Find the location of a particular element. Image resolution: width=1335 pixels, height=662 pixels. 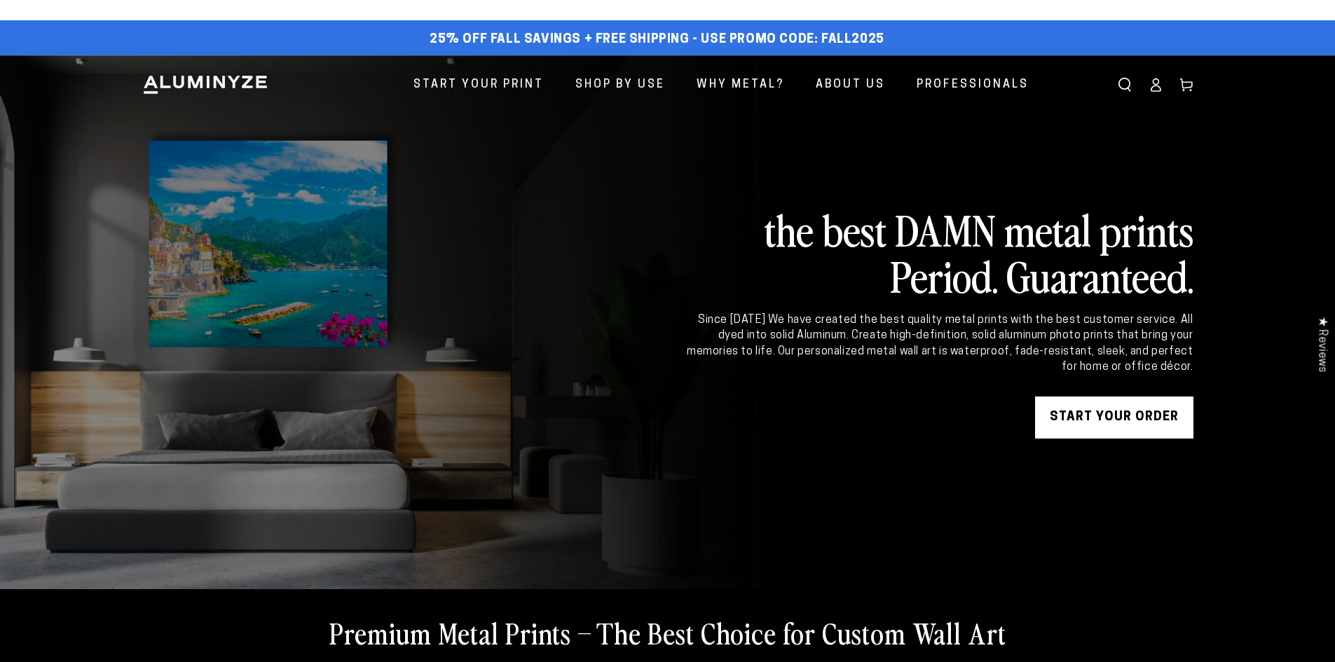

a: Shop By Use is located at coordinates (620, 85).